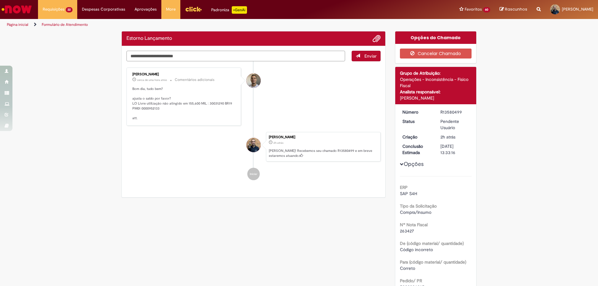  Describe the element at coordinates (487, 10) in the screenshot. I see `span: 60` at that location.